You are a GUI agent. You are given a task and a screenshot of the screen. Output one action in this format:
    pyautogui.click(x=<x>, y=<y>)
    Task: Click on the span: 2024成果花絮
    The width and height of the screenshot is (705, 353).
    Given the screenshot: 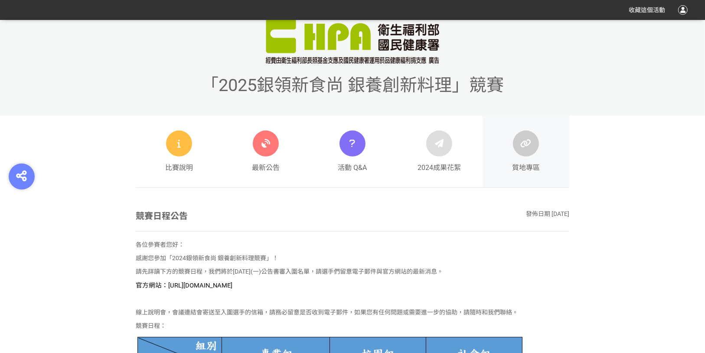 What is the action you would take?
    pyautogui.click(x=439, y=168)
    